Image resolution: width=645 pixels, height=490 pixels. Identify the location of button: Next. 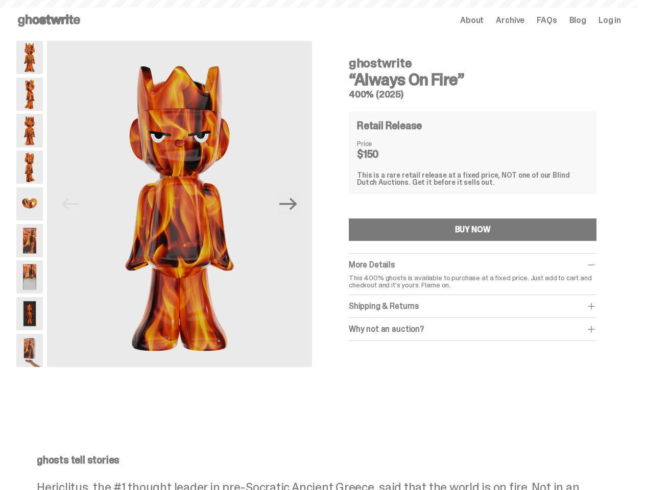
(288, 204).